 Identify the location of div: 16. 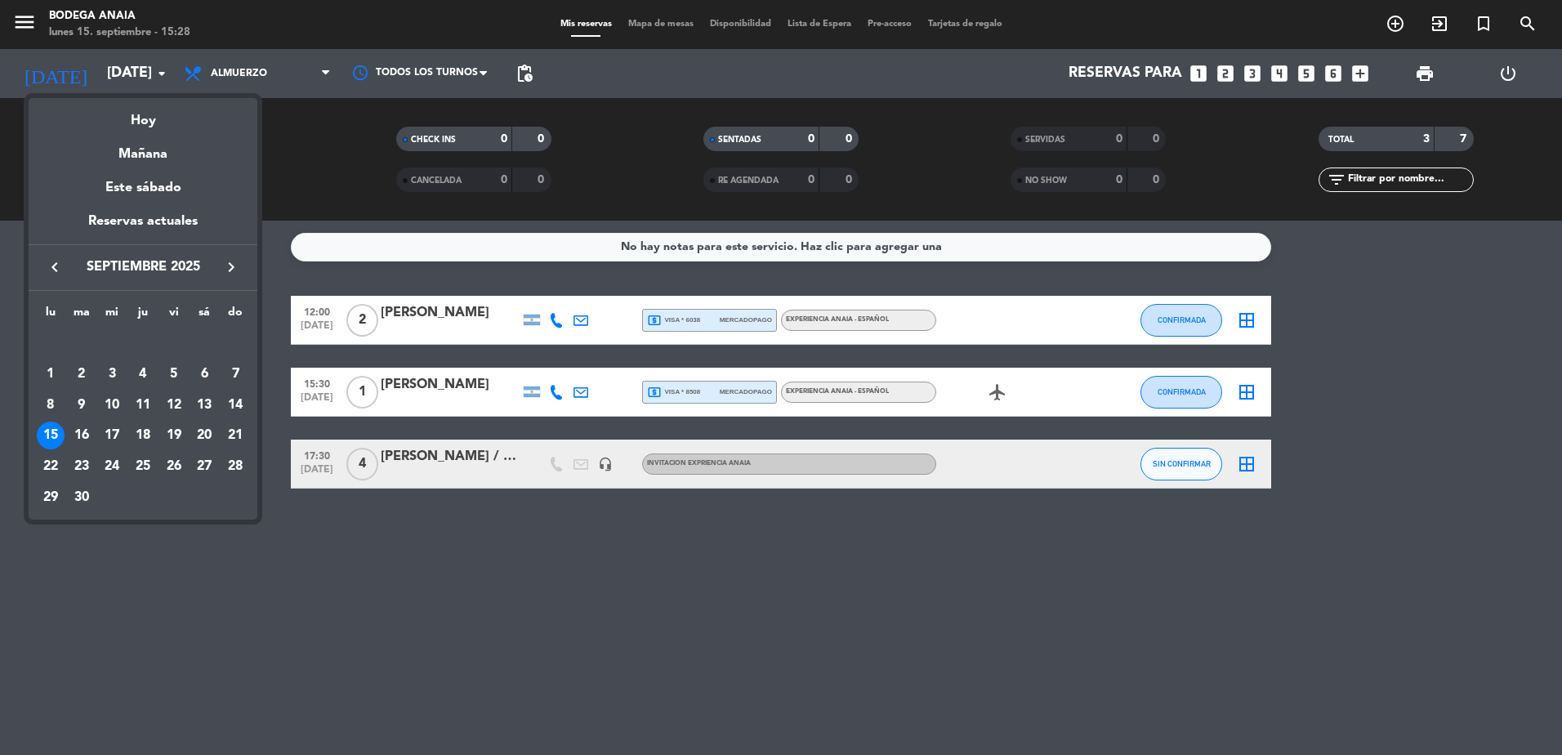
(82, 436).